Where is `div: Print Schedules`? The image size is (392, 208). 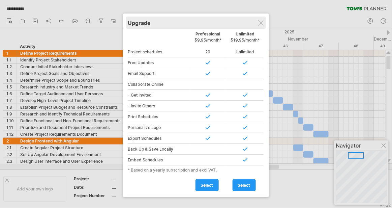
div: Print Schedules is located at coordinates (158, 117).